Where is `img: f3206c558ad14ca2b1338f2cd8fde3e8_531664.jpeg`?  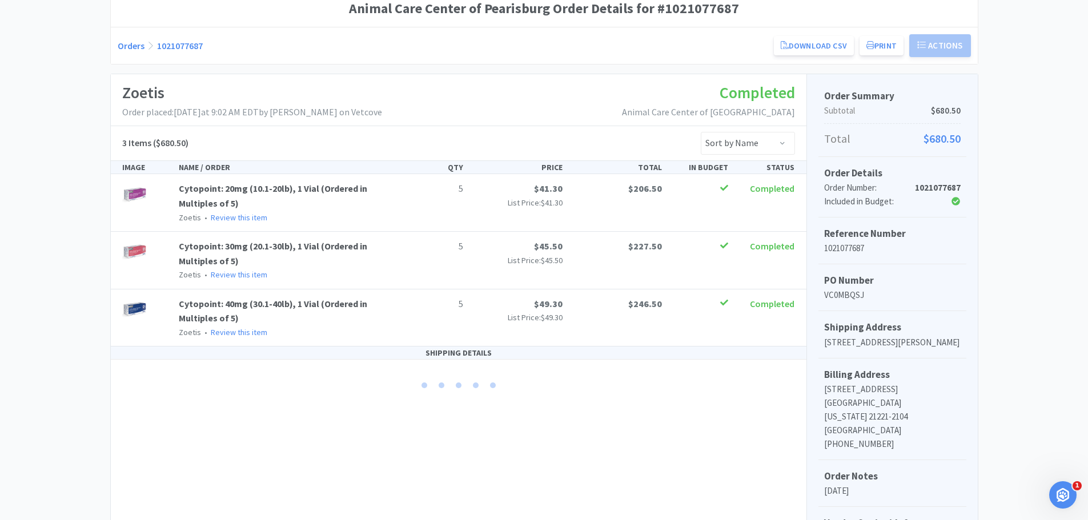
img: f3206c558ad14ca2b1338f2cd8fde3e8_531664.jpeg is located at coordinates (135, 310).